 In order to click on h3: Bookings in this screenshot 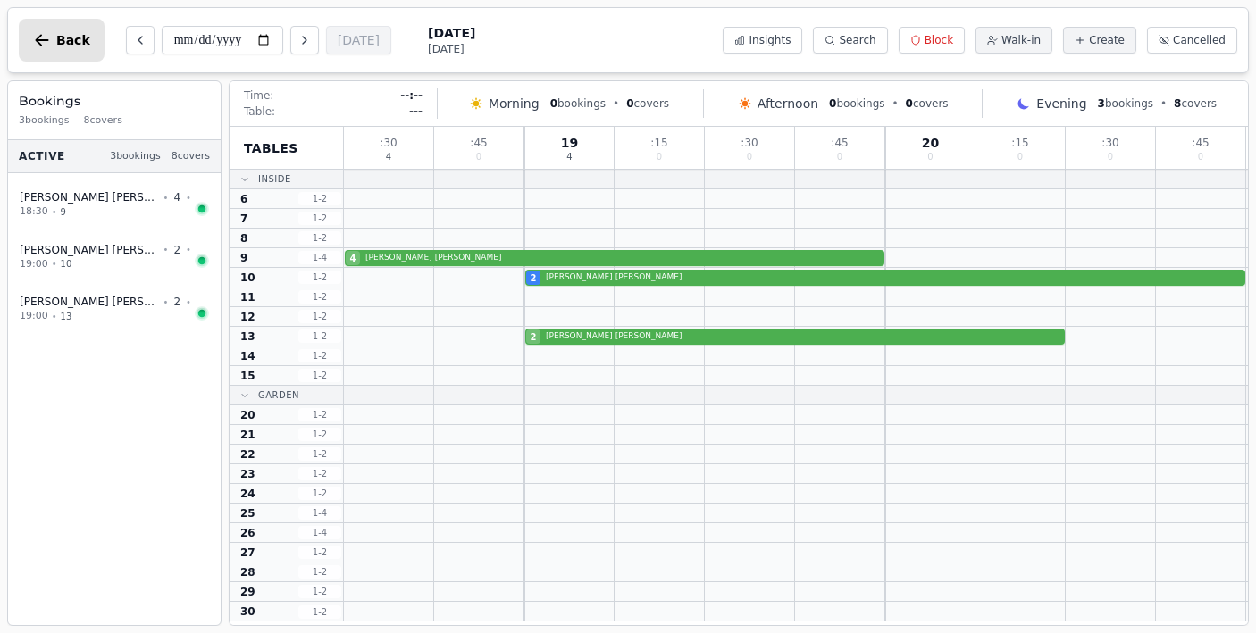, I will do `click(114, 101)`.